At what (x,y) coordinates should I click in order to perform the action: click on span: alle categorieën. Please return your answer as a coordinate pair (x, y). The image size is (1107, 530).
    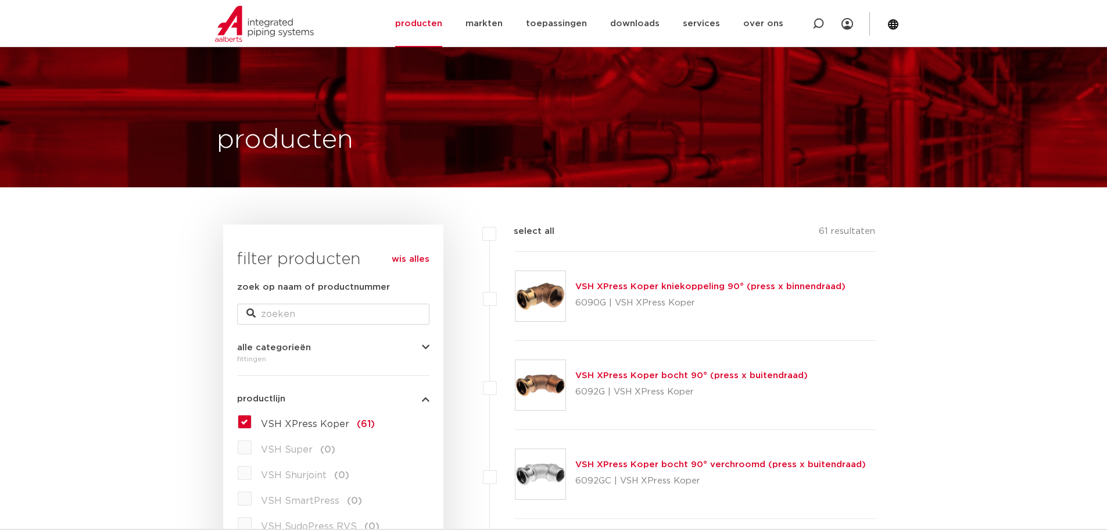
    Looking at the image, I should click on (274, 347).